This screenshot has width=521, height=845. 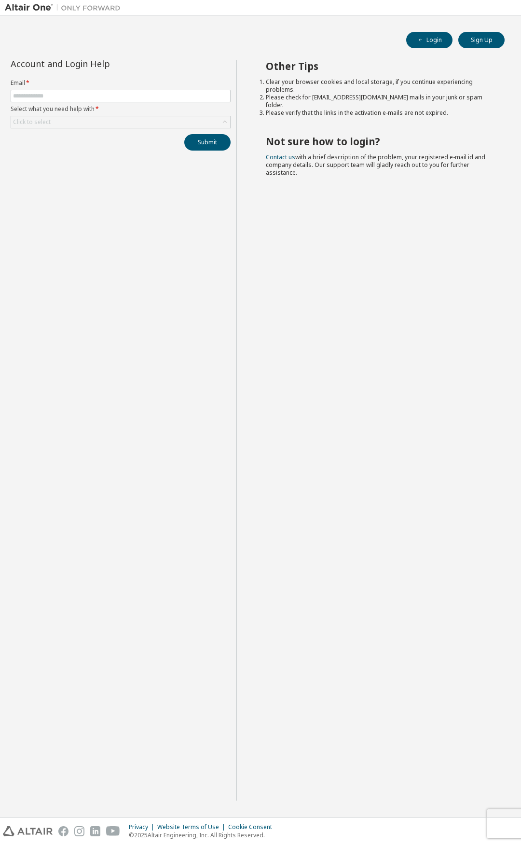 I want to click on img: facebook.svg, so click(x=63, y=831).